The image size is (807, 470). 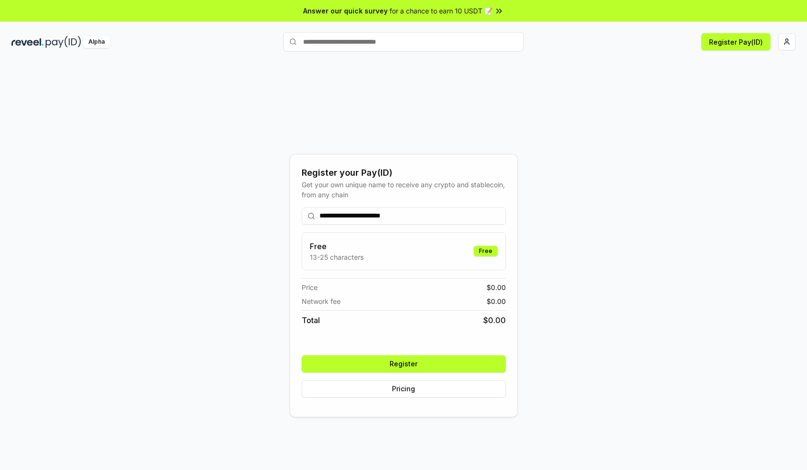 What do you see at coordinates (337, 257) in the screenshot?
I see `p: 13-25 characters` at bounding box center [337, 257].